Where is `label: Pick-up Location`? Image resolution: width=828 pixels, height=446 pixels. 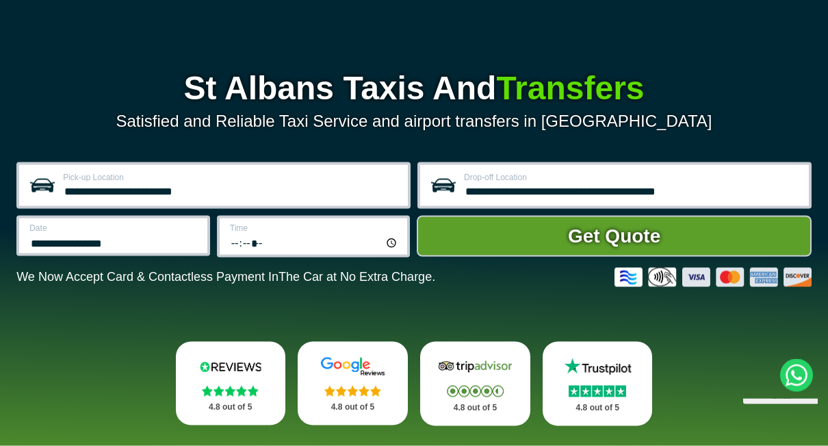
label: Pick-up Location is located at coordinates (231, 177).